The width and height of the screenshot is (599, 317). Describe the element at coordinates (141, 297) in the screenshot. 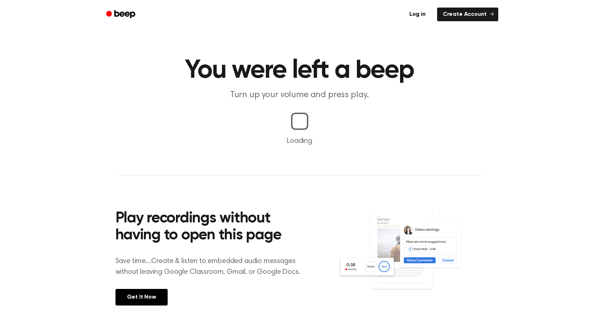

I see `a: Get It Now` at that location.